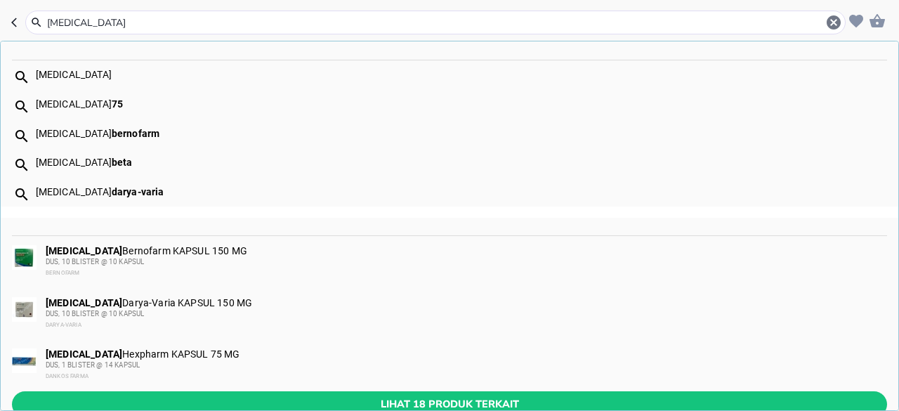 This screenshot has width=899, height=411. What do you see at coordinates (466, 314) in the screenshot?
I see `div: Darya-Varia KAPSUL 150 MG` at bounding box center [466, 314].